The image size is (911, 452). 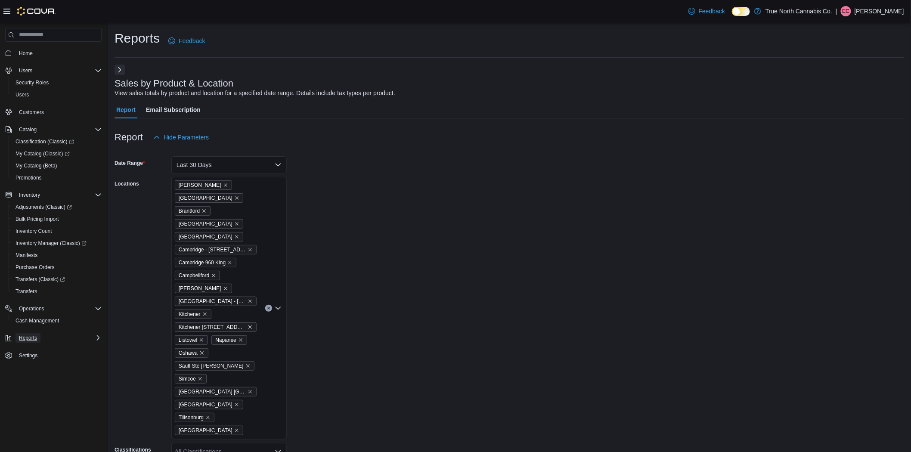 What do you see at coordinates (237, 224) in the screenshot?
I see `button: Remove Brighton from selection in this group` at bounding box center [237, 224].